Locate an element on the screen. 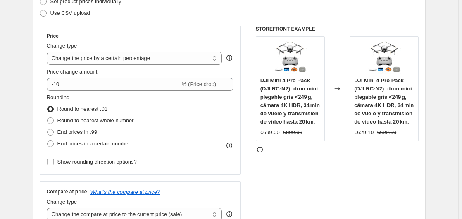  h3: Price is located at coordinates (52, 36).